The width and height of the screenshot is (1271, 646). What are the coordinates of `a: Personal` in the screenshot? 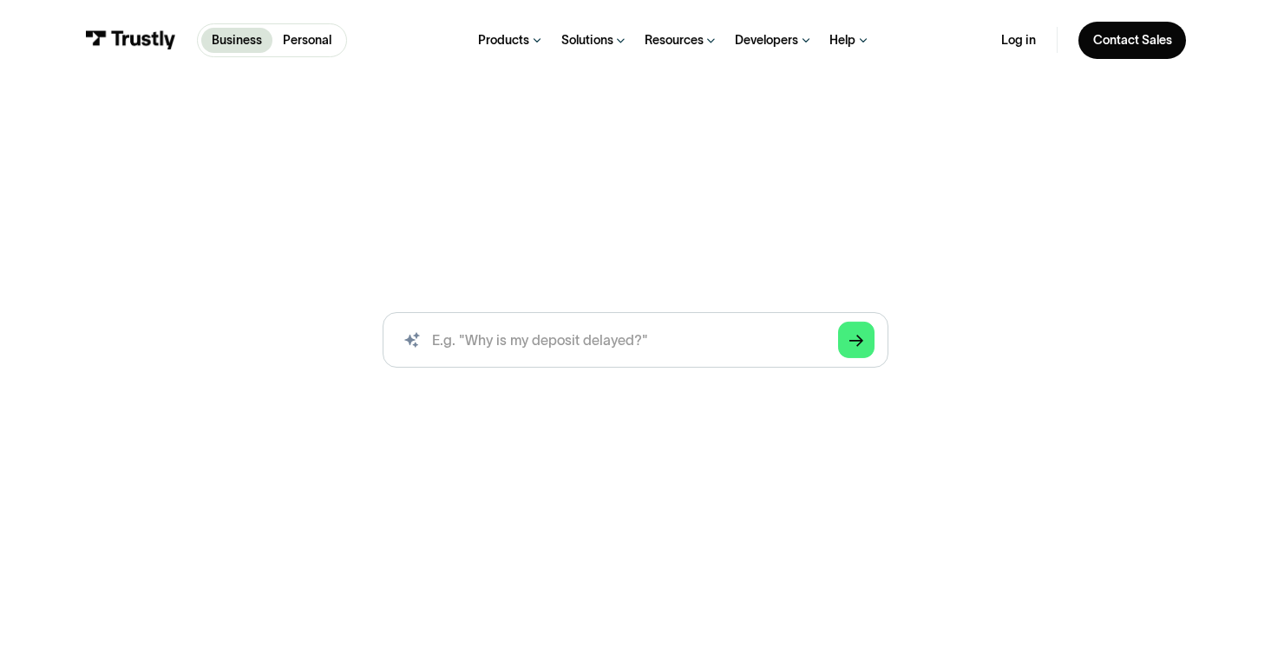 It's located at (307, 40).